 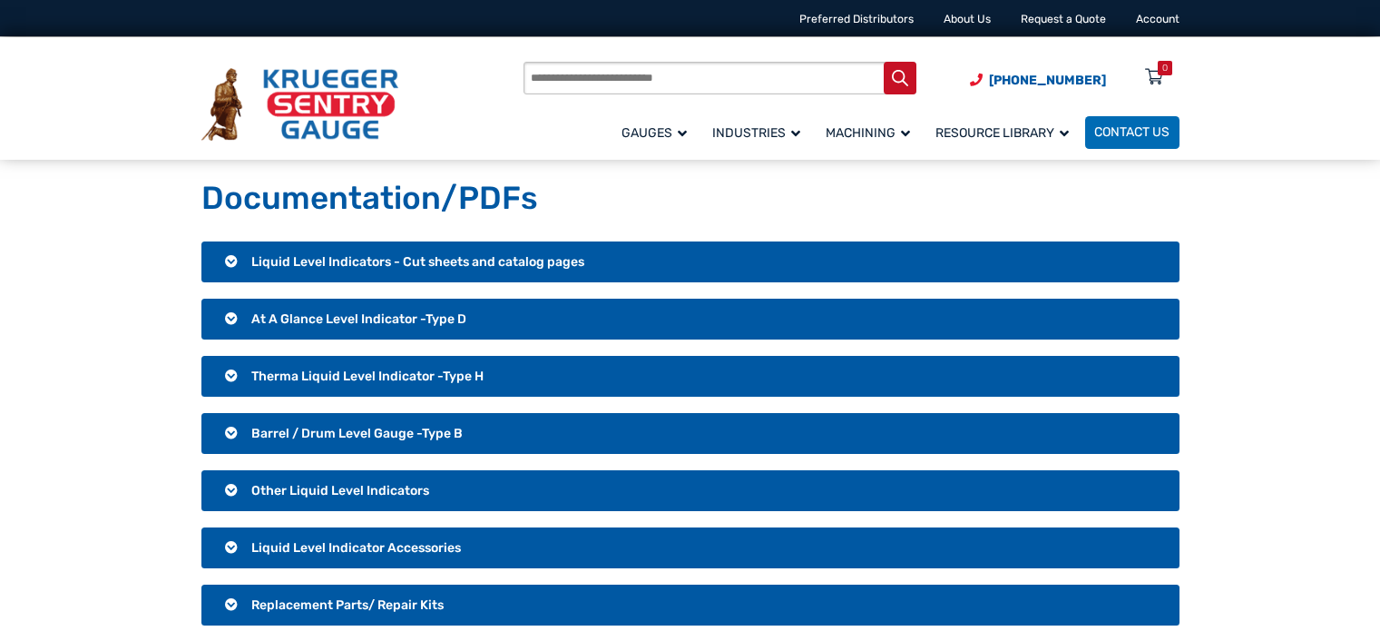 I want to click on img: Krueger Sentry Gauge, so click(x=299, y=104).